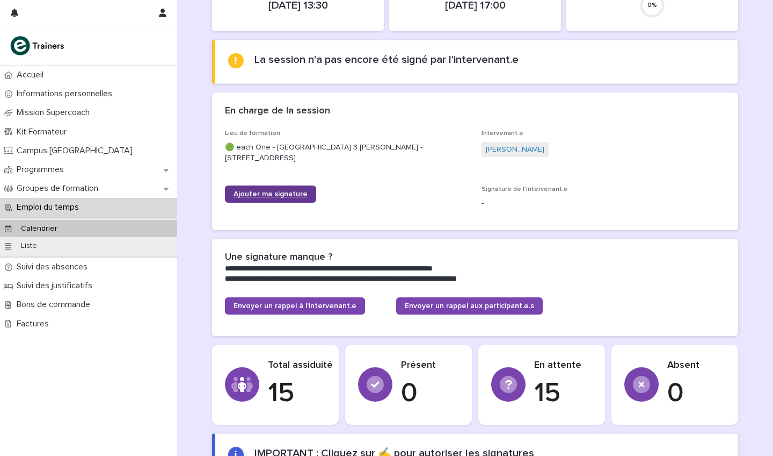  I want to click on p: Mission Supercoach, so click(55, 112).